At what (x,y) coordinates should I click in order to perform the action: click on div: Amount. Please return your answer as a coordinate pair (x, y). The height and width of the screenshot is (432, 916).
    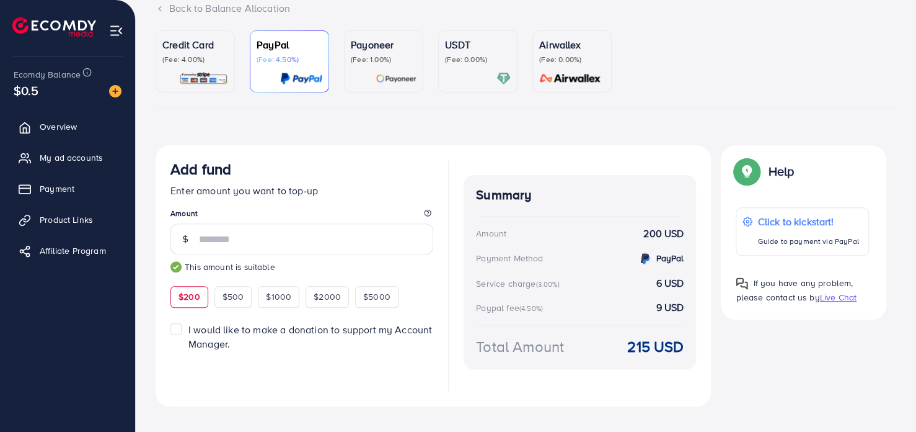
    Looking at the image, I should click on (491, 233).